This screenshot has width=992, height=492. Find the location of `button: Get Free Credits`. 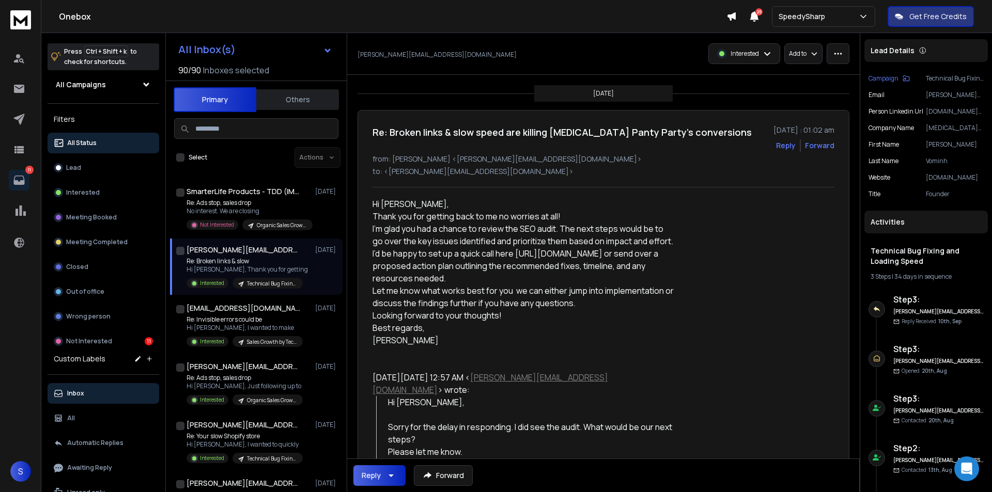

button: Get Free Credits is located at coordinates (931, 17).